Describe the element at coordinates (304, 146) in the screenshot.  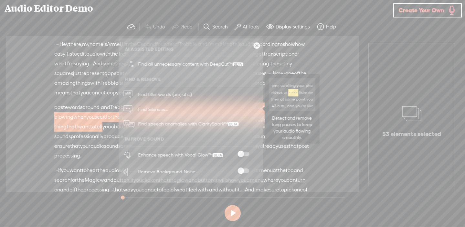
I see `span: post` at that location.